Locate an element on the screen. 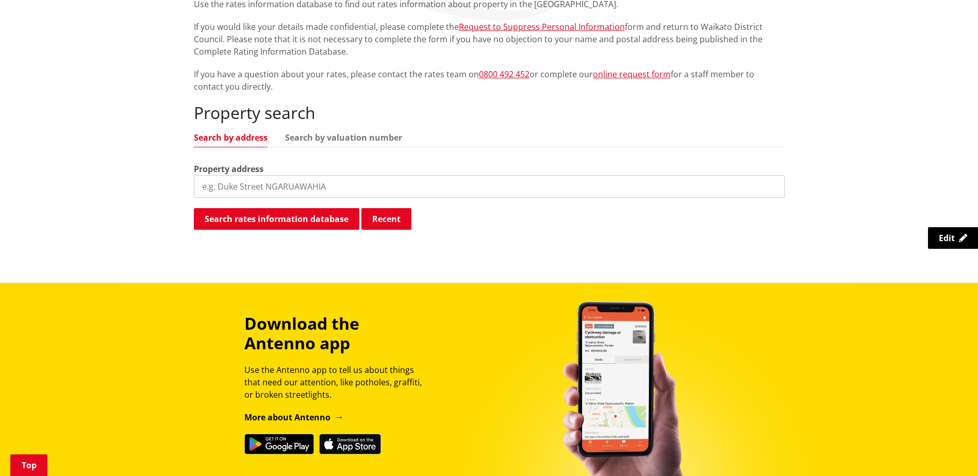 This screenshot has width=978, height=476. p: If you would like your details made confidential, please complete the form and return to Waikato ... is located at coordinates (489, 39).